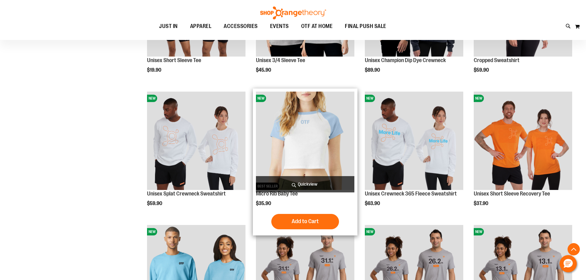 The image size is (586, 280). I want to click on a: FINAL PUSH SALE, so click(365, 26).